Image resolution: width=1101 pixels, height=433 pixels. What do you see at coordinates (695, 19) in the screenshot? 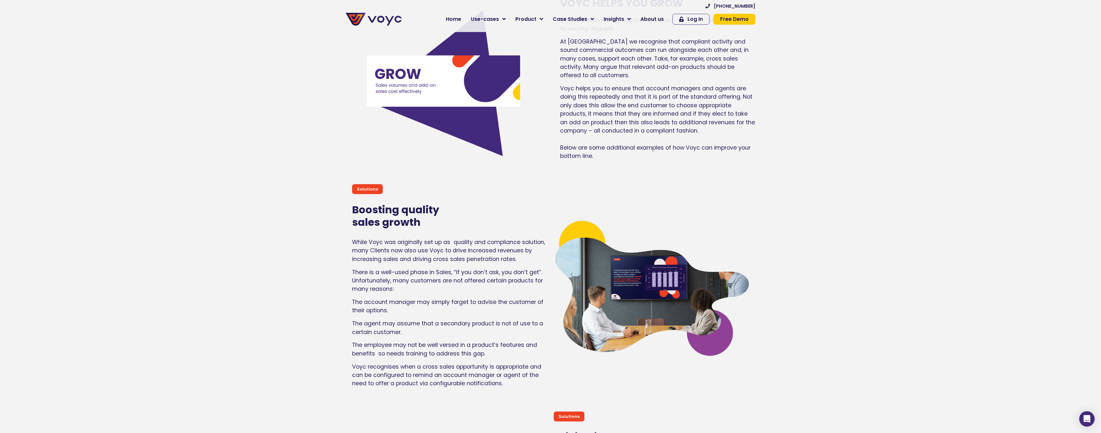
I see `span: Log In` at bounding box center [695, 19].